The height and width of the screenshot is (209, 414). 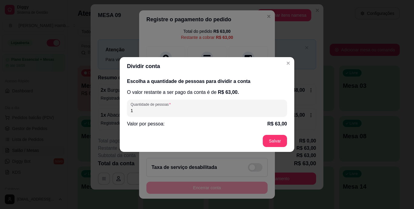 I want to click on button: Salvar, so click(x=275, y=141).